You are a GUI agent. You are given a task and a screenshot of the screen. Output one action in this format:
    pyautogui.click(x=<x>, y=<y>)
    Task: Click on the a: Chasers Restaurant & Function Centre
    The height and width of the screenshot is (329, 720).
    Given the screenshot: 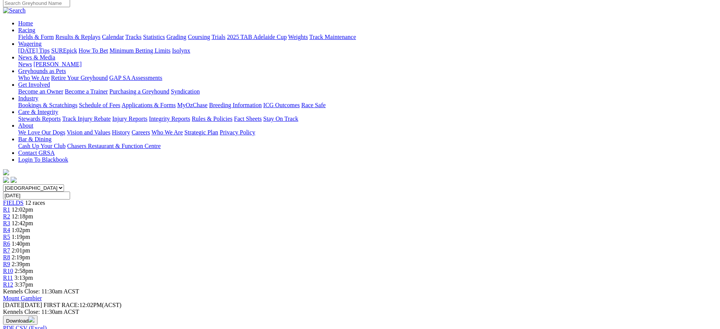 What is the action you would take?
    pyautogui.click(x=114, y=146)
    